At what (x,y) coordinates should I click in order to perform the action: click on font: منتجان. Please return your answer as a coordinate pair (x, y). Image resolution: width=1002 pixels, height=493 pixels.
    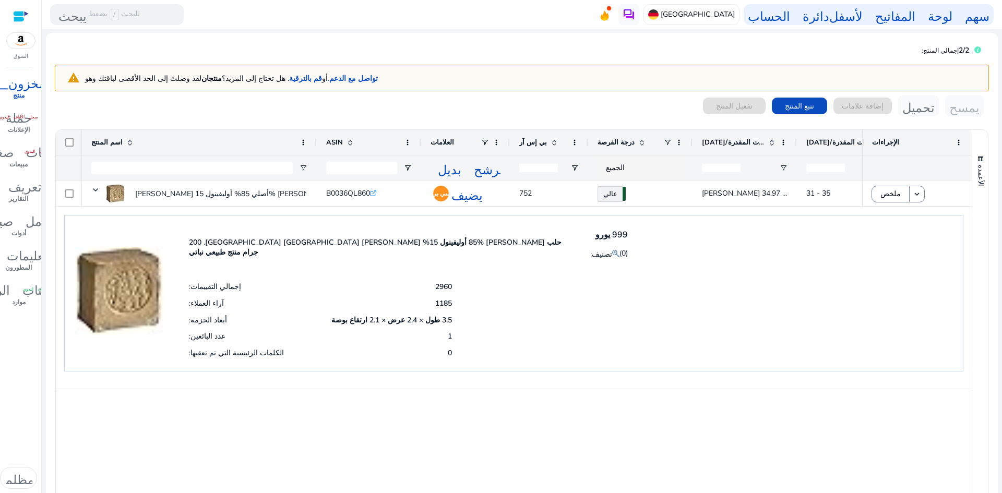
    Looking at the image, I should click on (211, 78).